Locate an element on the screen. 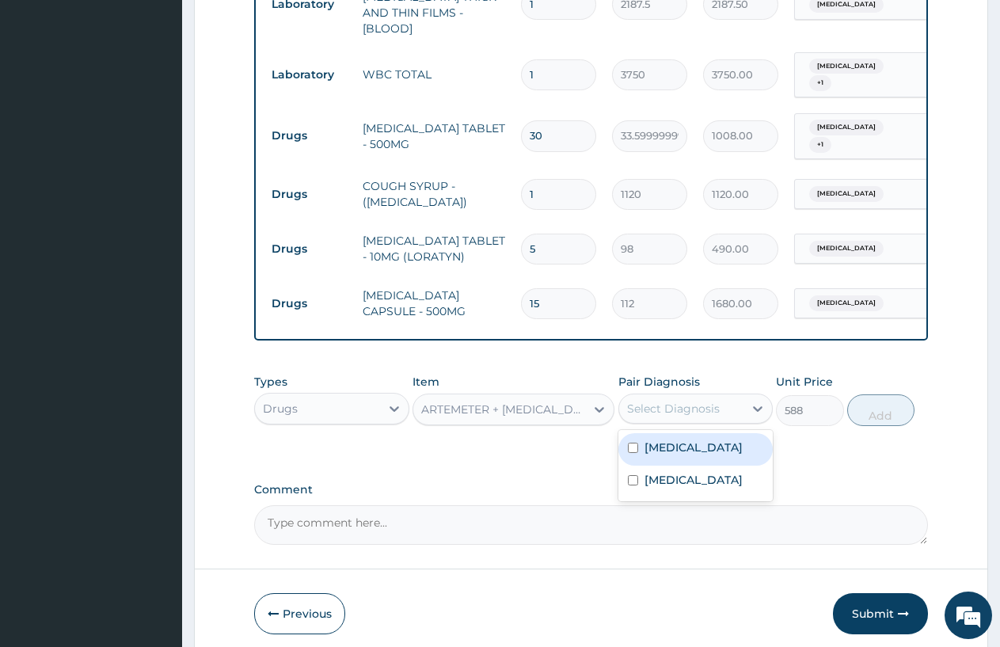  div: Drugs is located at coordinates (280, 409).